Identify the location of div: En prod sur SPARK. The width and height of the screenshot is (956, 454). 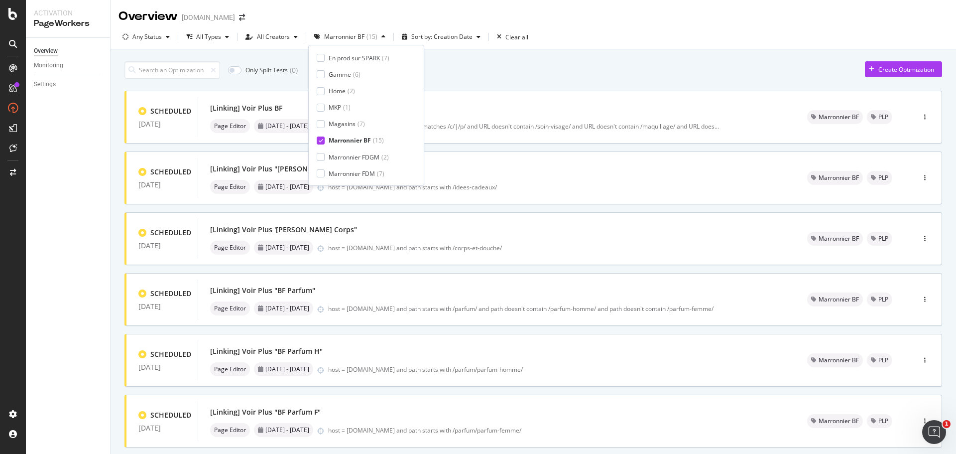
(354, 58).